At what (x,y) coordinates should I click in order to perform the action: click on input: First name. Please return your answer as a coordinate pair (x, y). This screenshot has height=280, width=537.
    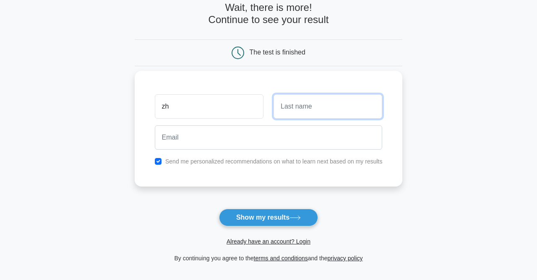
    Looking at the image, I should click on (209, 106).